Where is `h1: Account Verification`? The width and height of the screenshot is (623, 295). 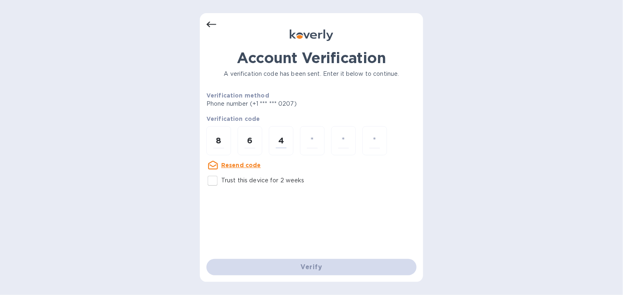 h1: Account Verification is located at coordinates (311, 58).